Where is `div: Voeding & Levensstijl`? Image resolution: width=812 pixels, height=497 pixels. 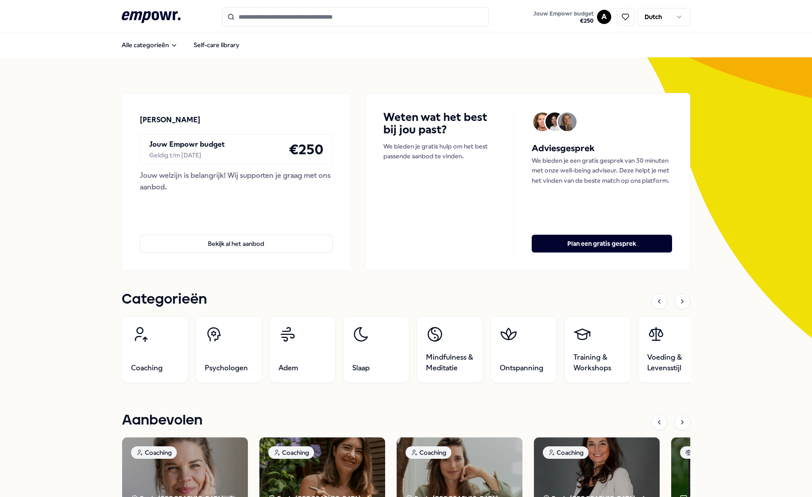
div: Voeding & Levensstijl is located at coordinates (720, 452).